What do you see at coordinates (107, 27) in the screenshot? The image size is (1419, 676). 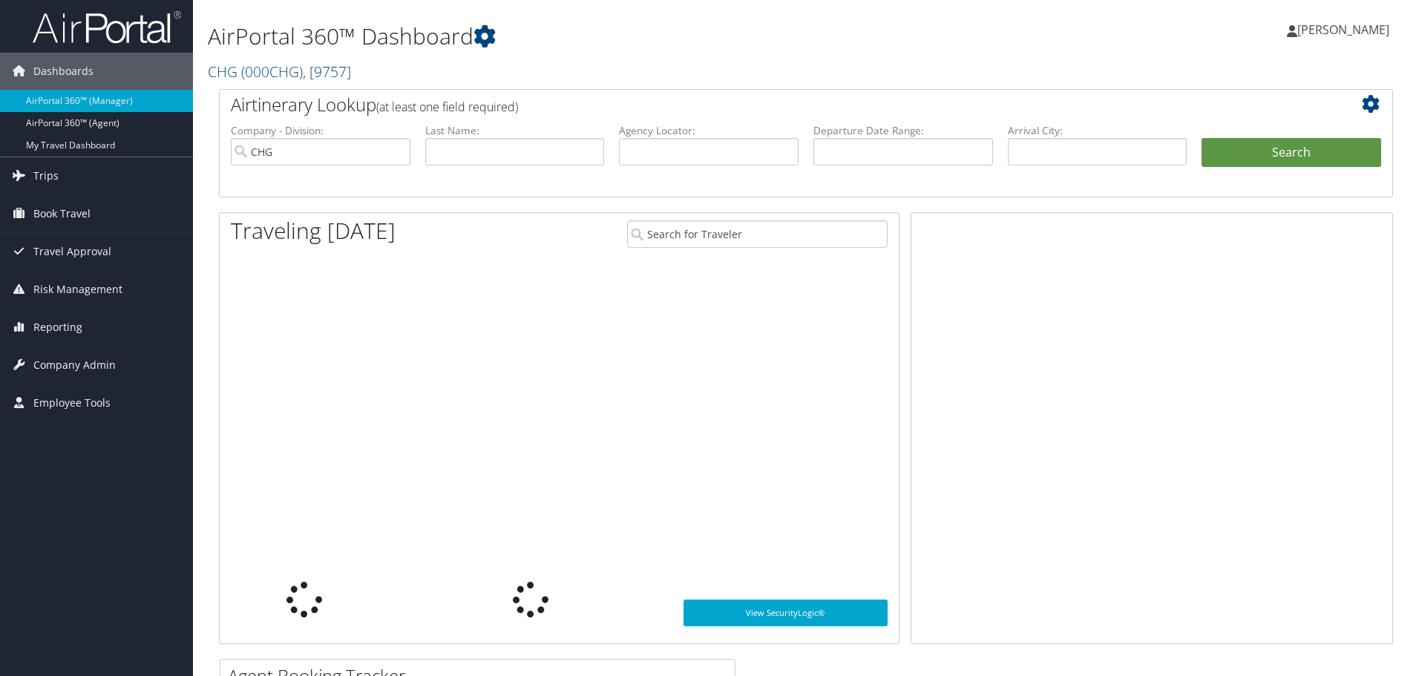 I see `img: airportal-logo.png` at bounding box center [107, 27].